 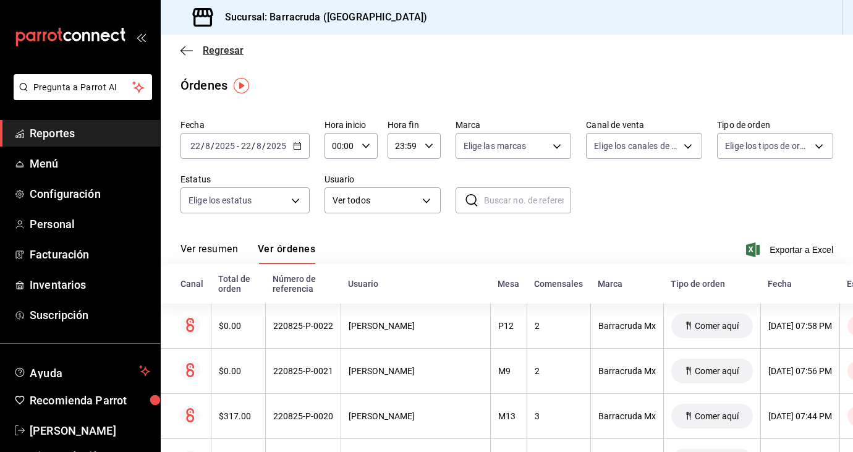 What do you see at coordinates (303, 284) in the screenshot?
I see `div: Número de referencia` at bounding box center [303, 284].